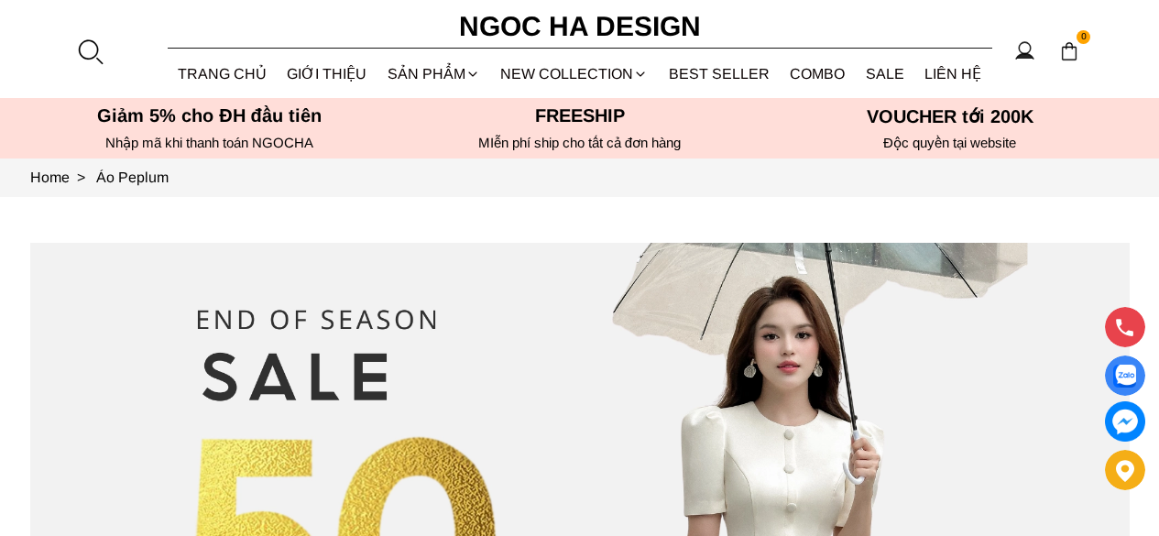 The height and width of the screenshot is (536, 1159). Describe the element at coordinates (209, 142) in the screenshot. I see `font: Nhập mã khi thanh toán NGOCHA` at that location.